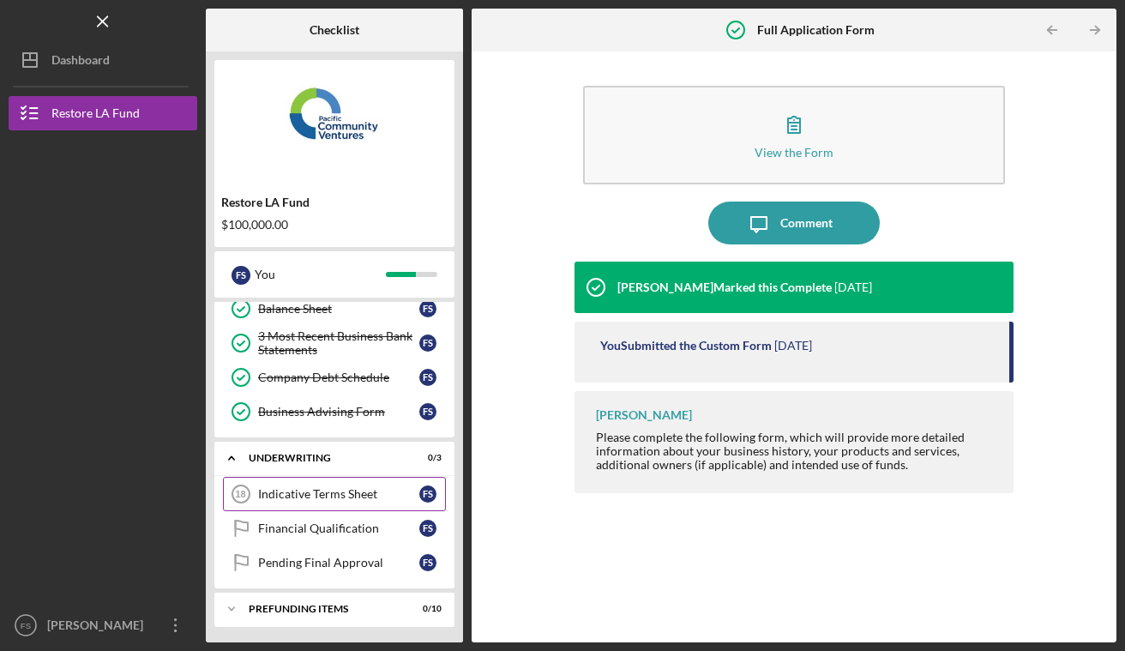 The image size is (1125, 651). What do you see at coordinates (81, 62) in the screenshot?
I see `div: Dashboard` at bounding box center [81, 62].